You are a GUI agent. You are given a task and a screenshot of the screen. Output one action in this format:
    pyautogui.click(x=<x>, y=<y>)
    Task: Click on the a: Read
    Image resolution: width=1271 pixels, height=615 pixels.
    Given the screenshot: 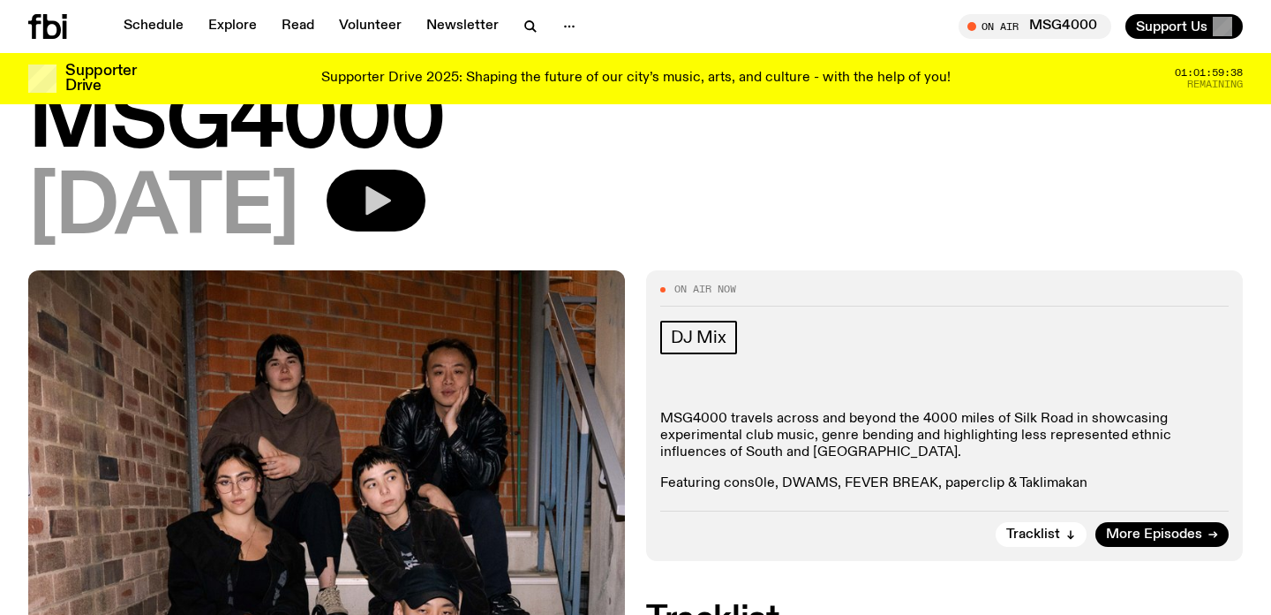 What is the action you would take?
    pyautogui.click(x=298, y=26)
    